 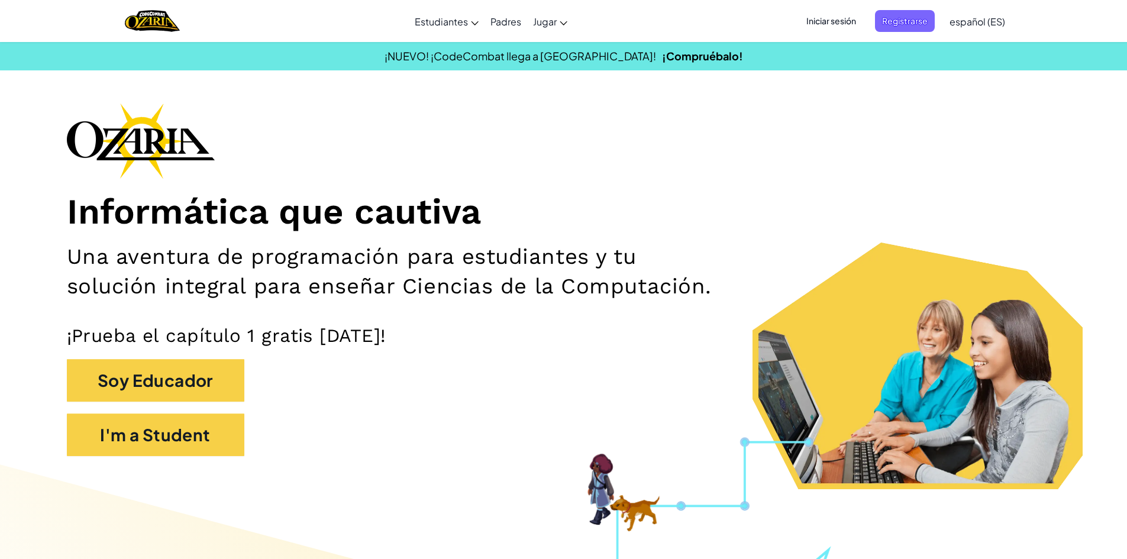 What do you see at coordinates (506, 21) in the screenshot?
I see `a: Padres` at bounding box center [506, 21].